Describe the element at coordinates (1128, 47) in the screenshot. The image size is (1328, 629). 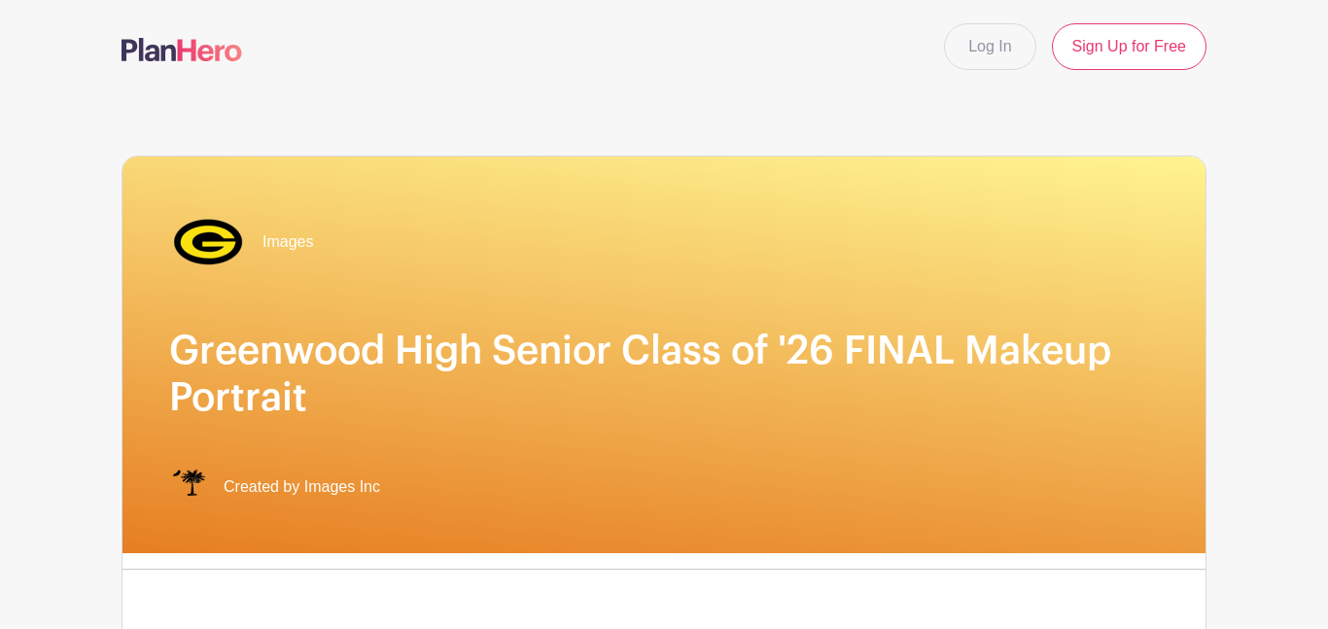
I see `a: Sign Up for Free` at that location.